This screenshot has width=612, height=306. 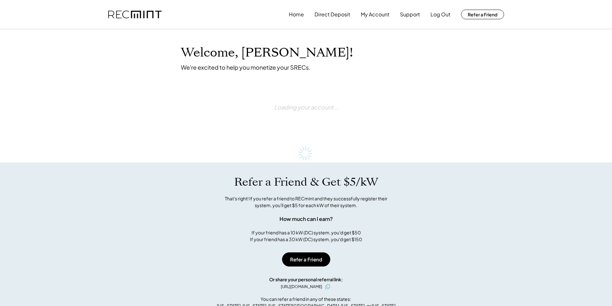 I want to click on button: Home, so click(x=296, y=14).